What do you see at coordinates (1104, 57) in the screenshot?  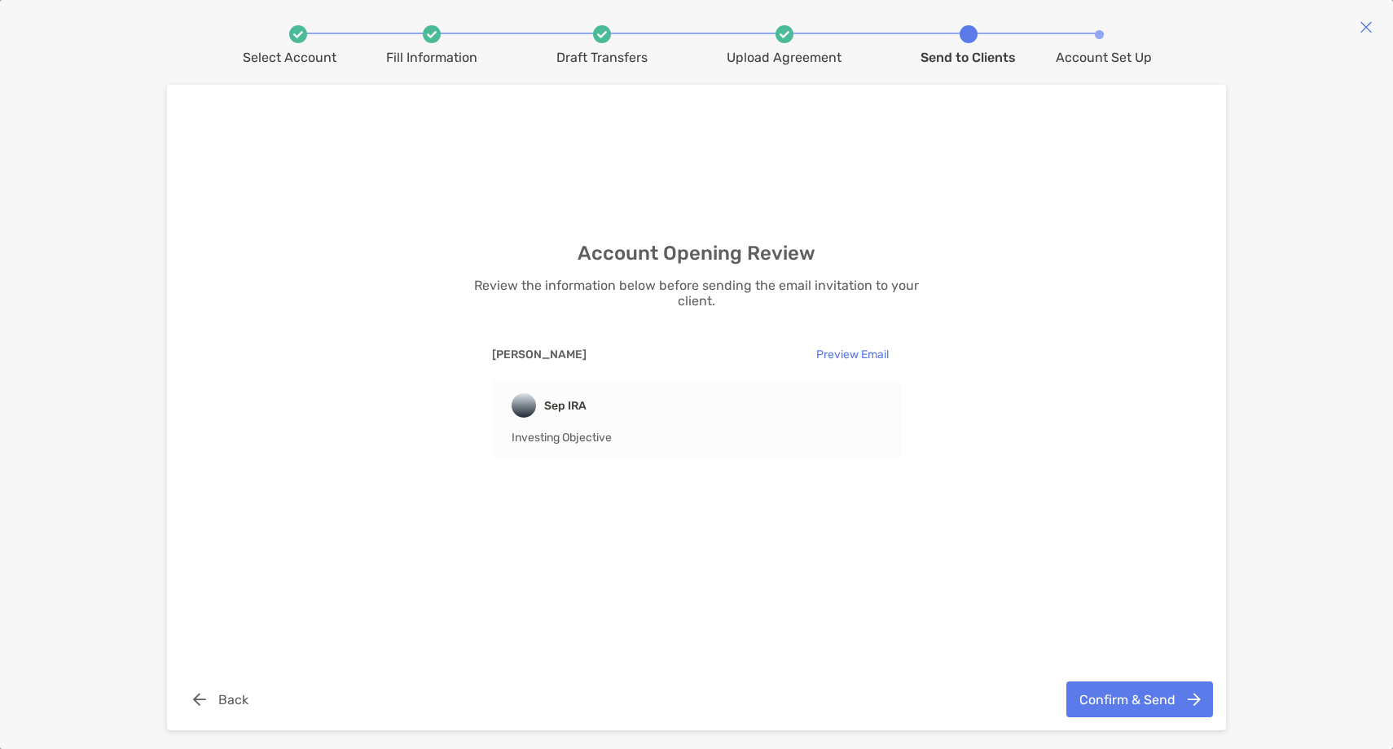 I see `div: Account Set Up` at bounding box center [1104, 57].